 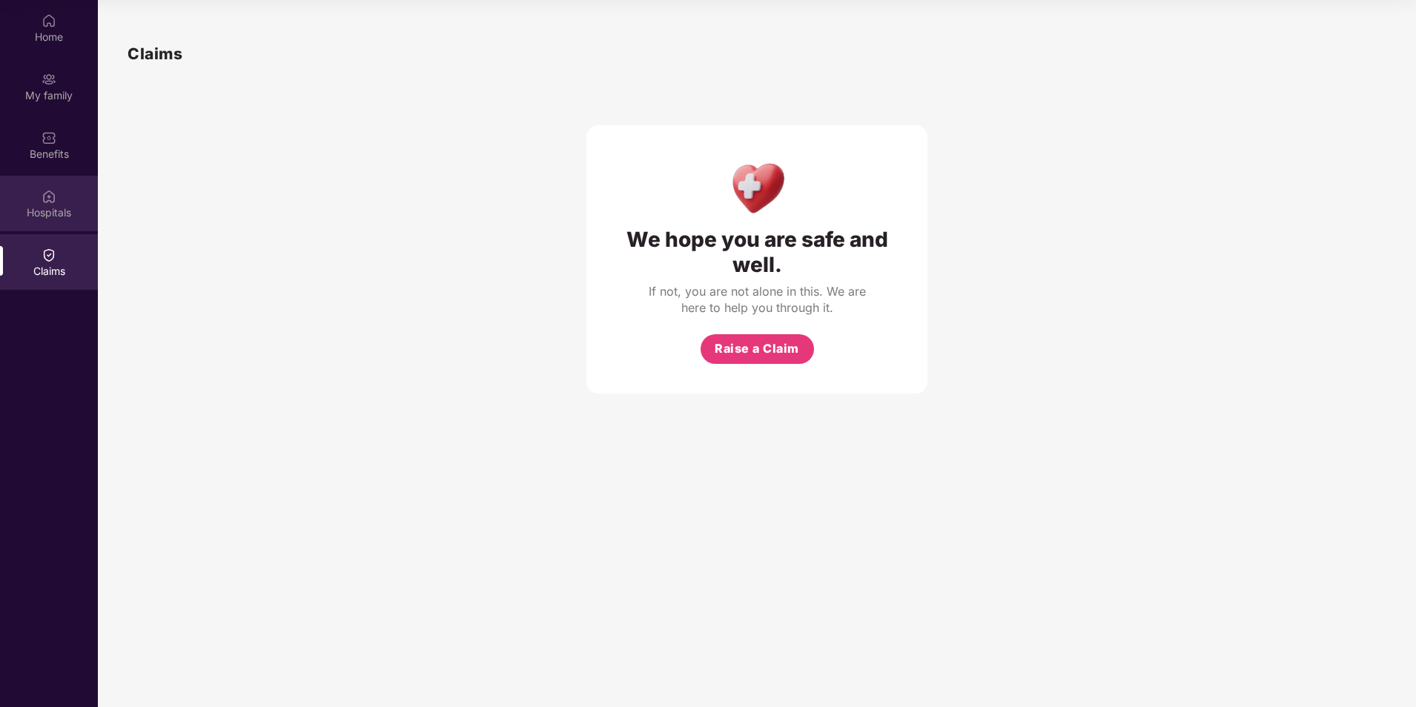 What do you see at coordinates (49, 79) in the screenshot?
I see `img: svg+xml;base64,PHN2ZyB3aWR0aD0iMjAiIGhlaWdodD0iMjAiIHZpZXdCb3g9IjAgMCAyMCAyMCIgZmlsbD0ibm9uZSIgeG...` at bounding box center [49, 79].